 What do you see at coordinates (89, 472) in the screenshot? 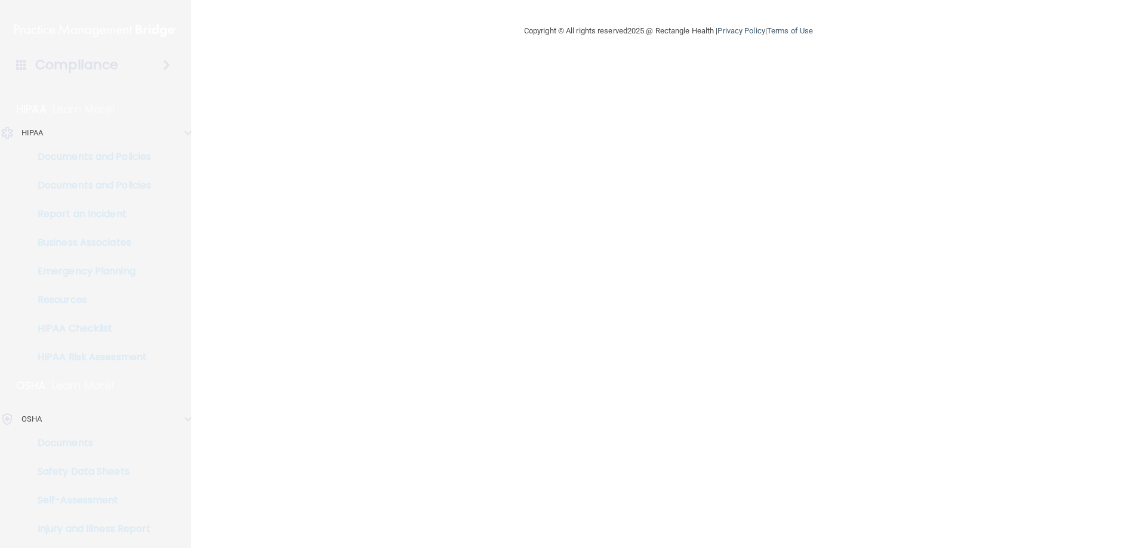
I see `p: Safety Data Sheets` at bounding box center [89, 472].